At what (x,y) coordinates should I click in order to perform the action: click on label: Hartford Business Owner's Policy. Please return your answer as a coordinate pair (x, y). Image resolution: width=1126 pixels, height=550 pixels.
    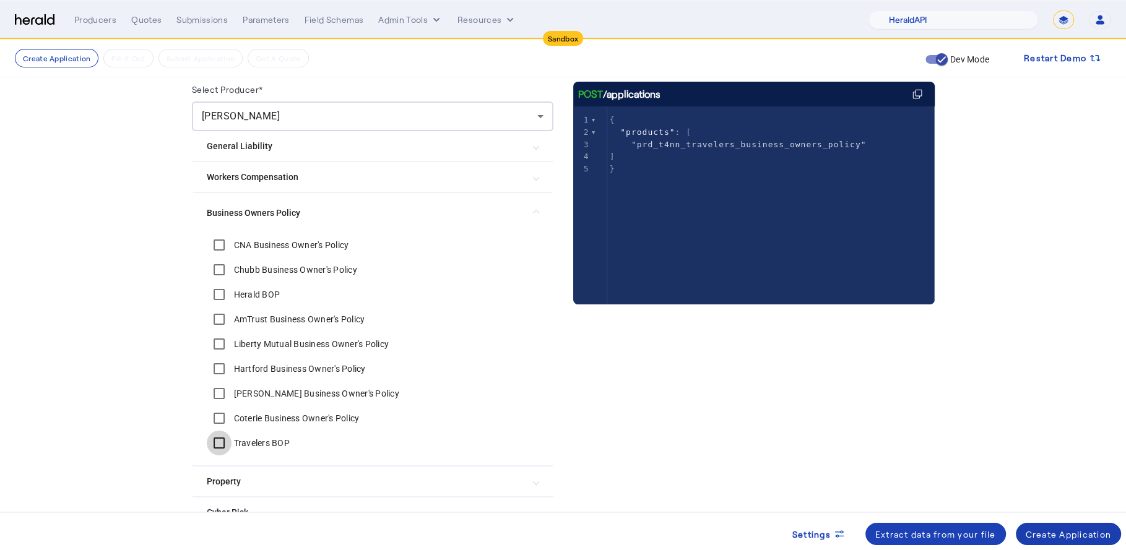
    Looking at the image, I should click on (298, 369).